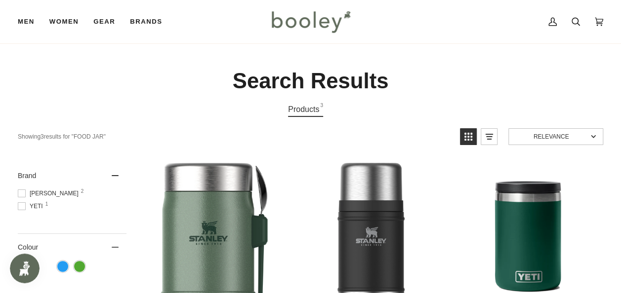  I want to click on a: Sort options, so click(556, 137).